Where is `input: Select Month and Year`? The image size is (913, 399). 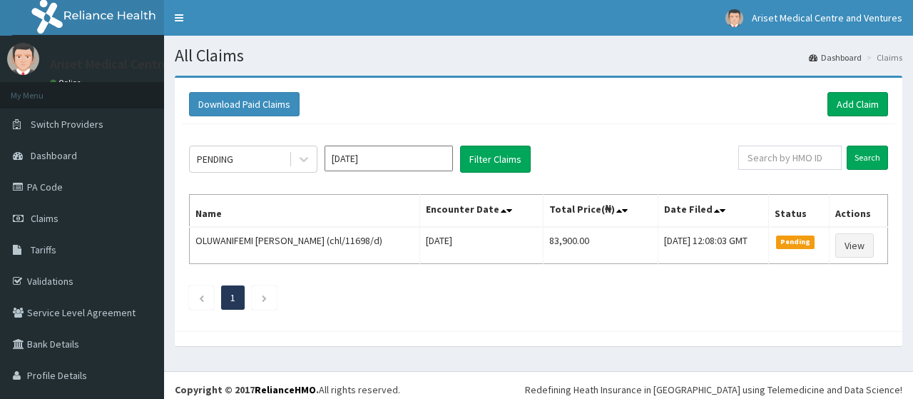
input: Select Month and Year is located at coordinates (389, 158).